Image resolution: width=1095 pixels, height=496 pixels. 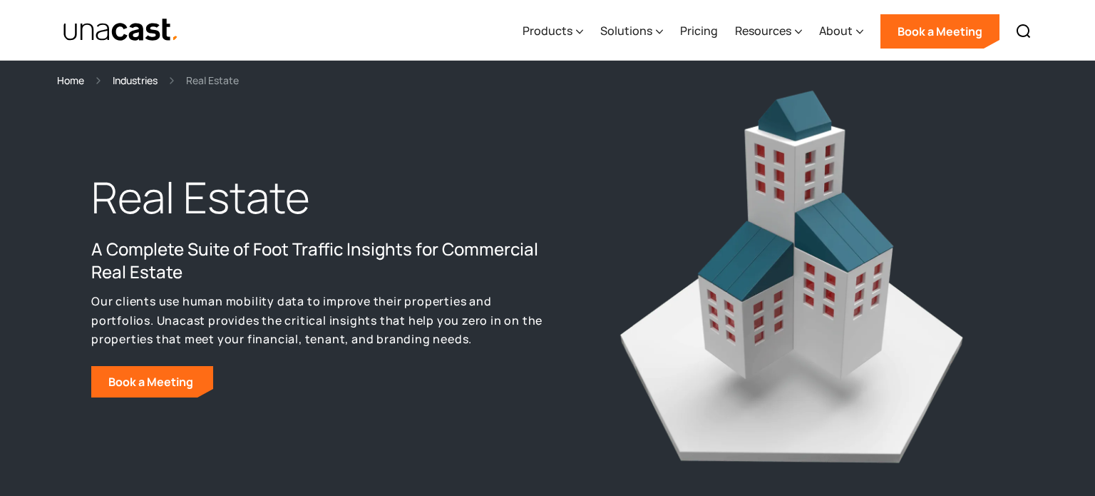 I want to click on p: Our clients use human mobility data to improve their properties and portfolios. Unacast provides ..., so click(x=319, y=320).